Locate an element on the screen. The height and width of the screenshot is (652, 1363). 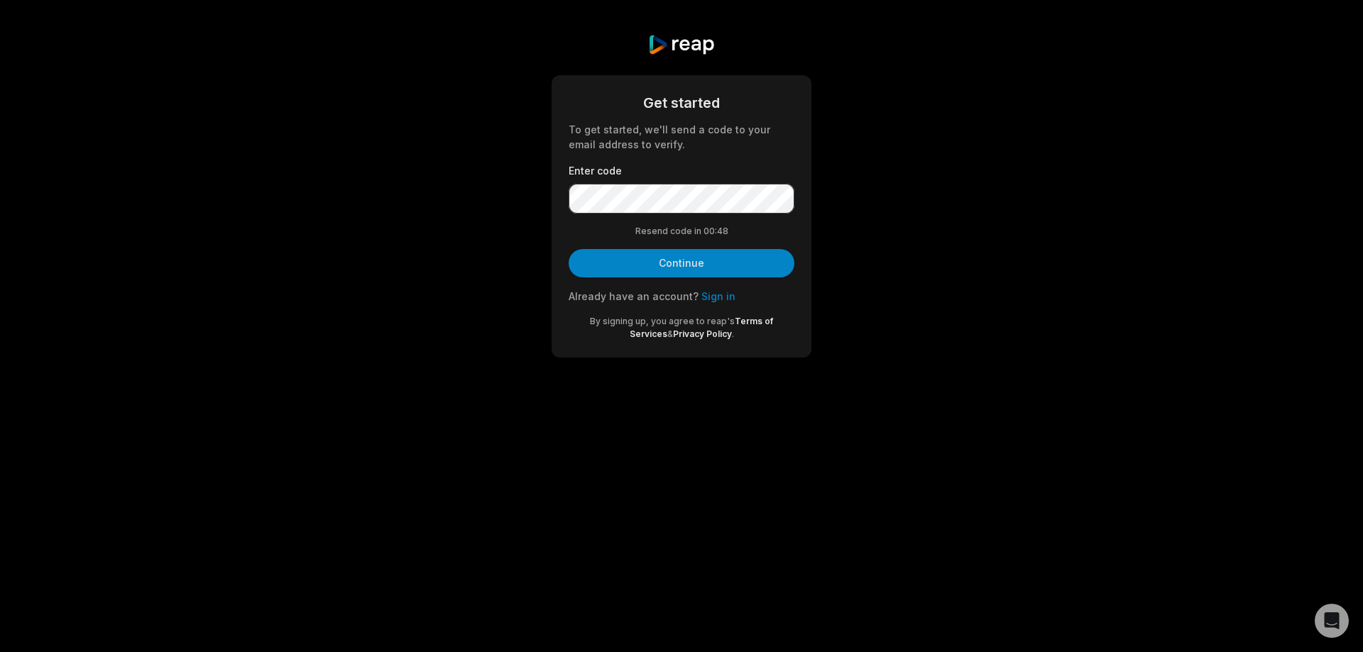
span: By signing up, you agree to reap's is located at coordinates (662, 321).